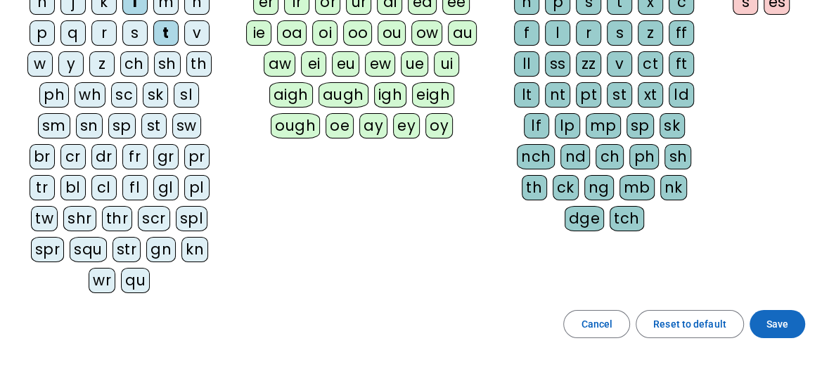 The height and width of the screenshot is (381, 822). Describe the element at coordinates (186, 126) in the screenshot. I see `div: sw` at that location.